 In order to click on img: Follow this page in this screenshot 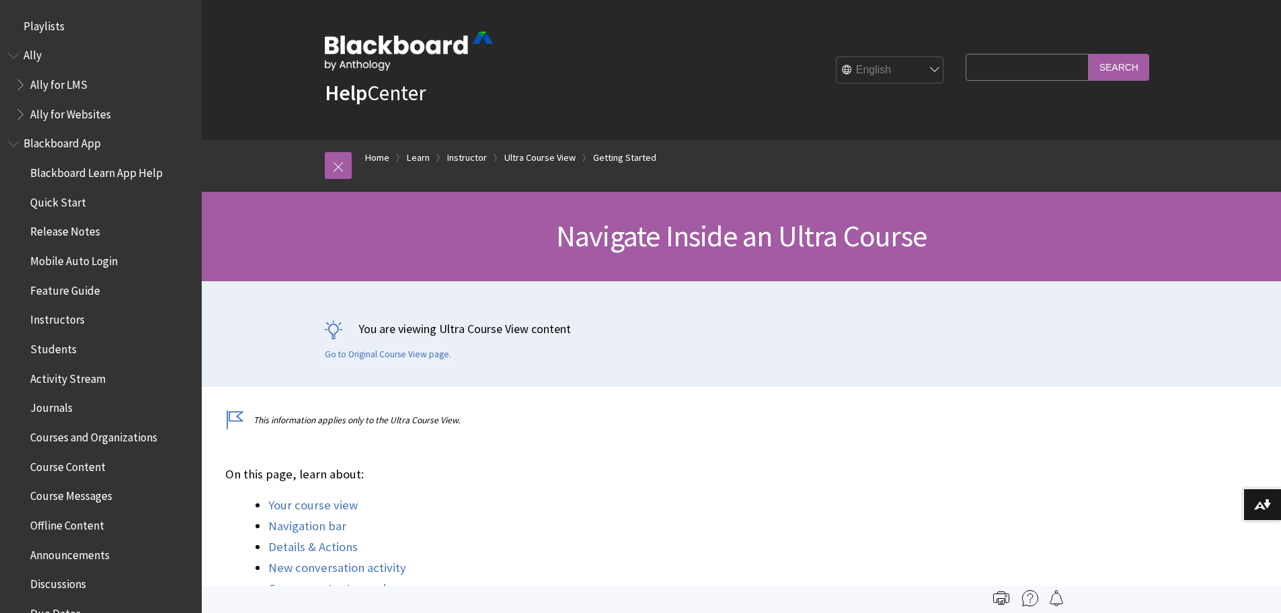, I will do `click(1056, 598)`.